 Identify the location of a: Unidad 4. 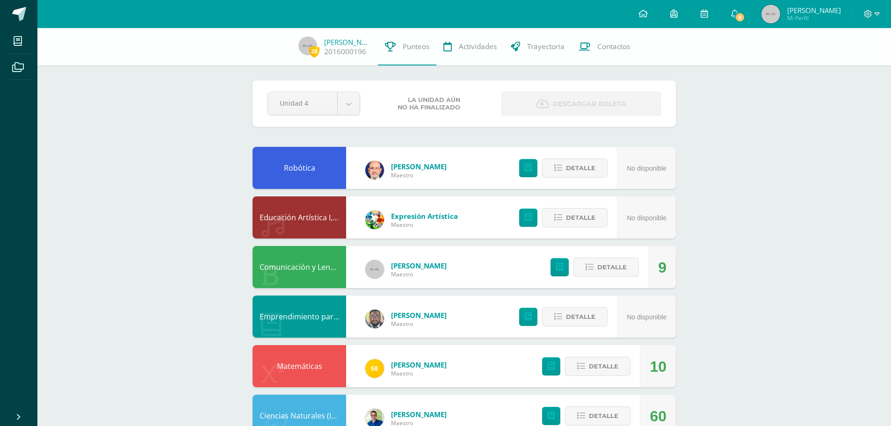
(314, 103).